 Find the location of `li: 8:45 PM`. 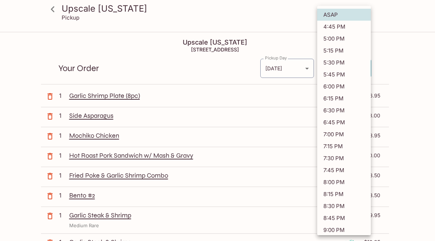

li: 8:45 PM is located at coordinates (344, 218).